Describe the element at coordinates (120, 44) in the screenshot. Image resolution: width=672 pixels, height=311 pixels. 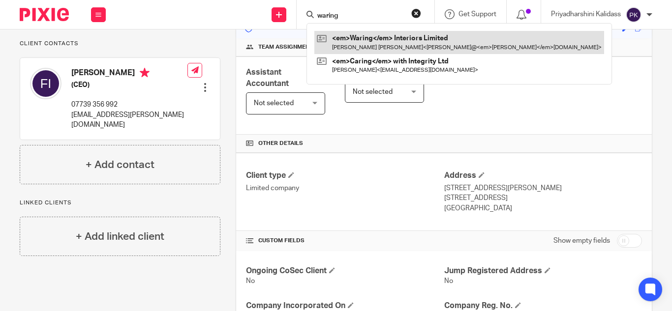
I see `p: Client contacts` at that location.